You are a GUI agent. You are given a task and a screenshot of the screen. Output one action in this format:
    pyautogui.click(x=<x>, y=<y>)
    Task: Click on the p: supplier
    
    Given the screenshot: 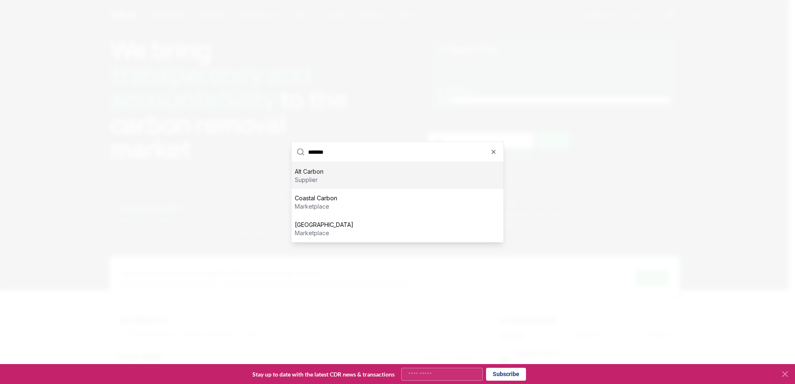 What is the action you would take?
    pyautogui.click(x=309, y=180)
    